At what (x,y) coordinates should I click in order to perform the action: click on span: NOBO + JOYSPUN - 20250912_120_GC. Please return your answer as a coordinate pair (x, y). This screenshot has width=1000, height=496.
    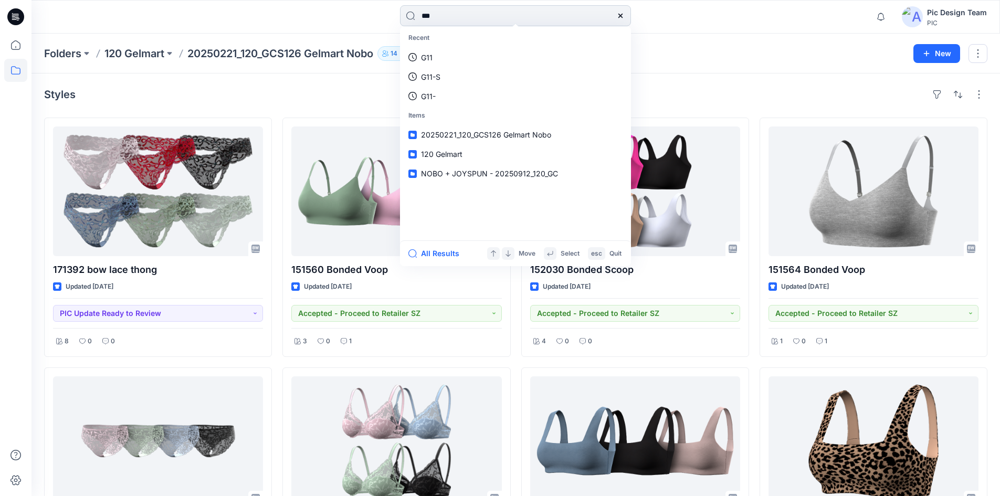
    Looking at the image, I should click on (489, 173).